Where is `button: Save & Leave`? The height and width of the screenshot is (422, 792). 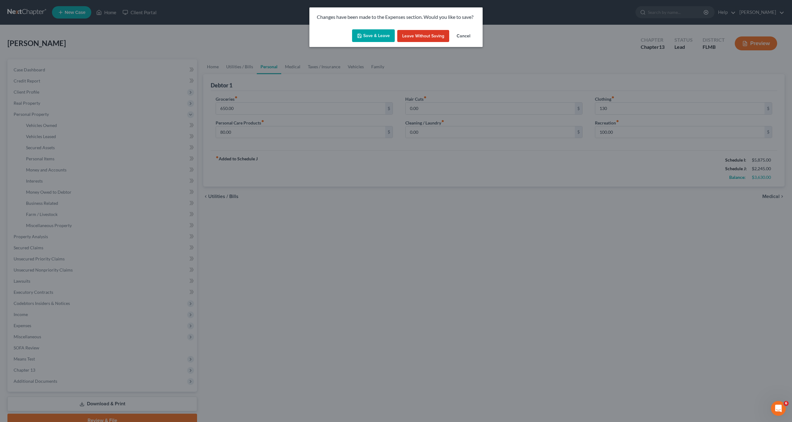
button: Save & Leave is located at coordinates (373, 36).